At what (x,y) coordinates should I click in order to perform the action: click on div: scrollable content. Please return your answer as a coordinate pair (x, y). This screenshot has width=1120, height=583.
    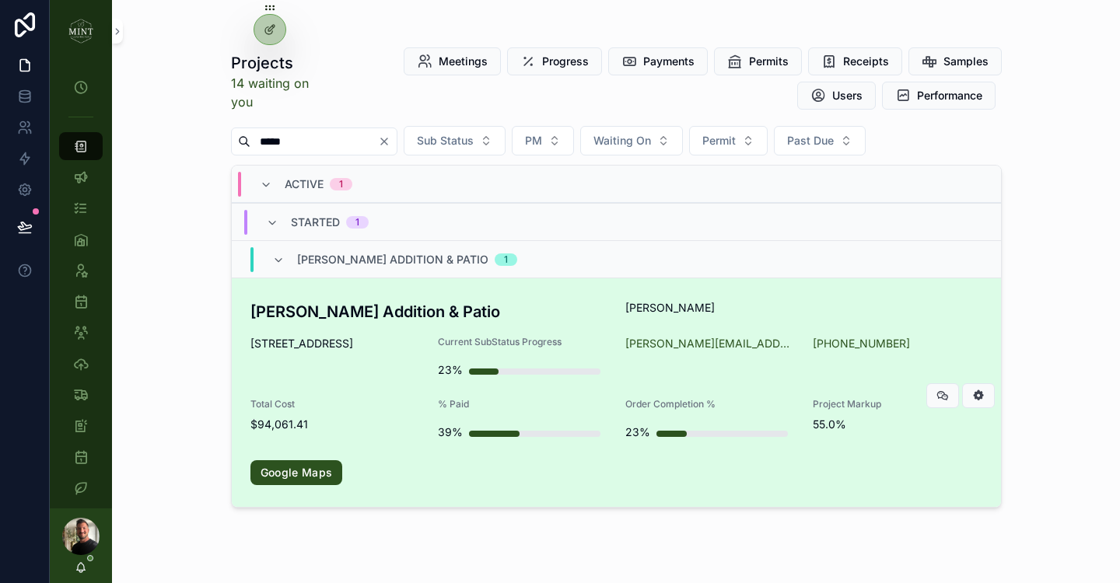
    Looking at the image, I should click on (81, 285).